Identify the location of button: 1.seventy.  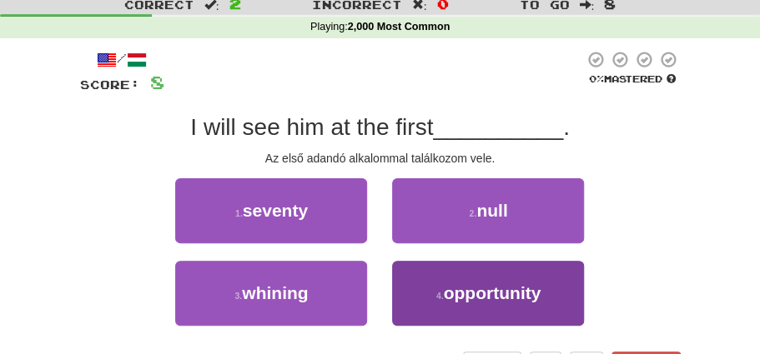
(271, 211).